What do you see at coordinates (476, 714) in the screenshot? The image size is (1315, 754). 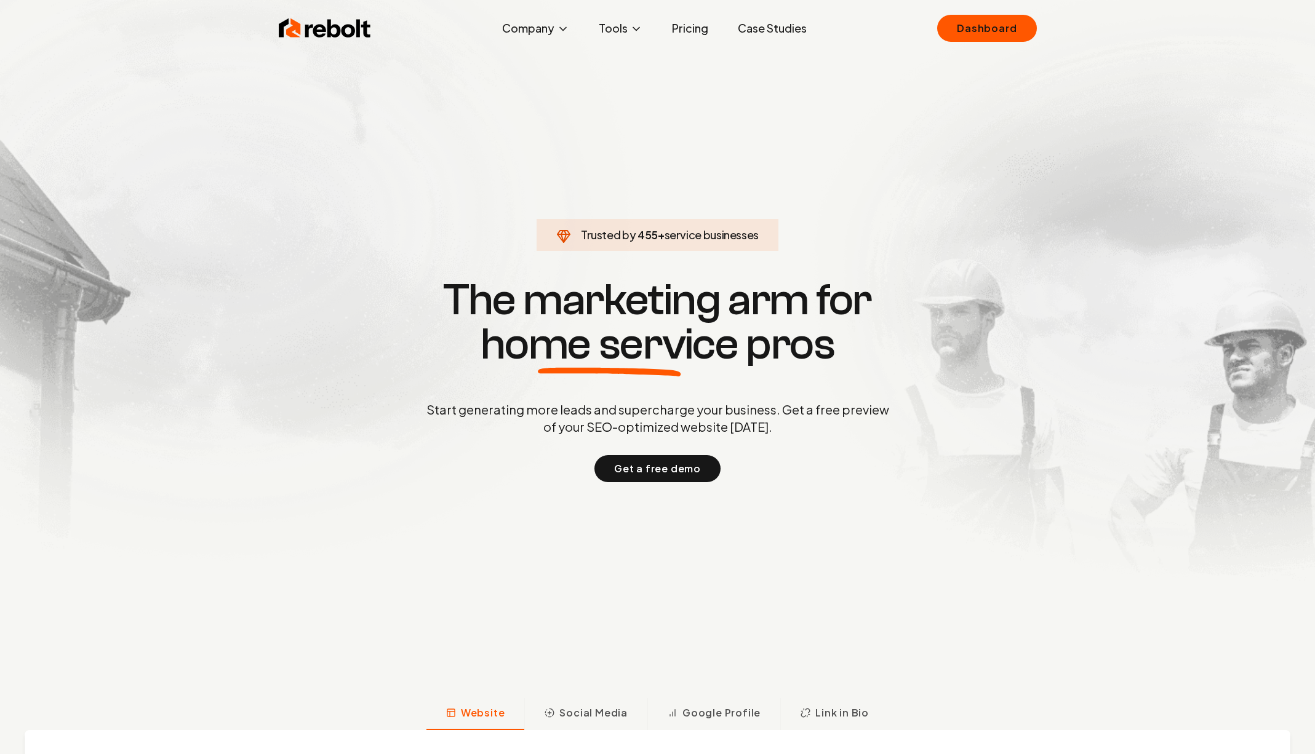 I see `button: Website` at bounding box center [476, 714].